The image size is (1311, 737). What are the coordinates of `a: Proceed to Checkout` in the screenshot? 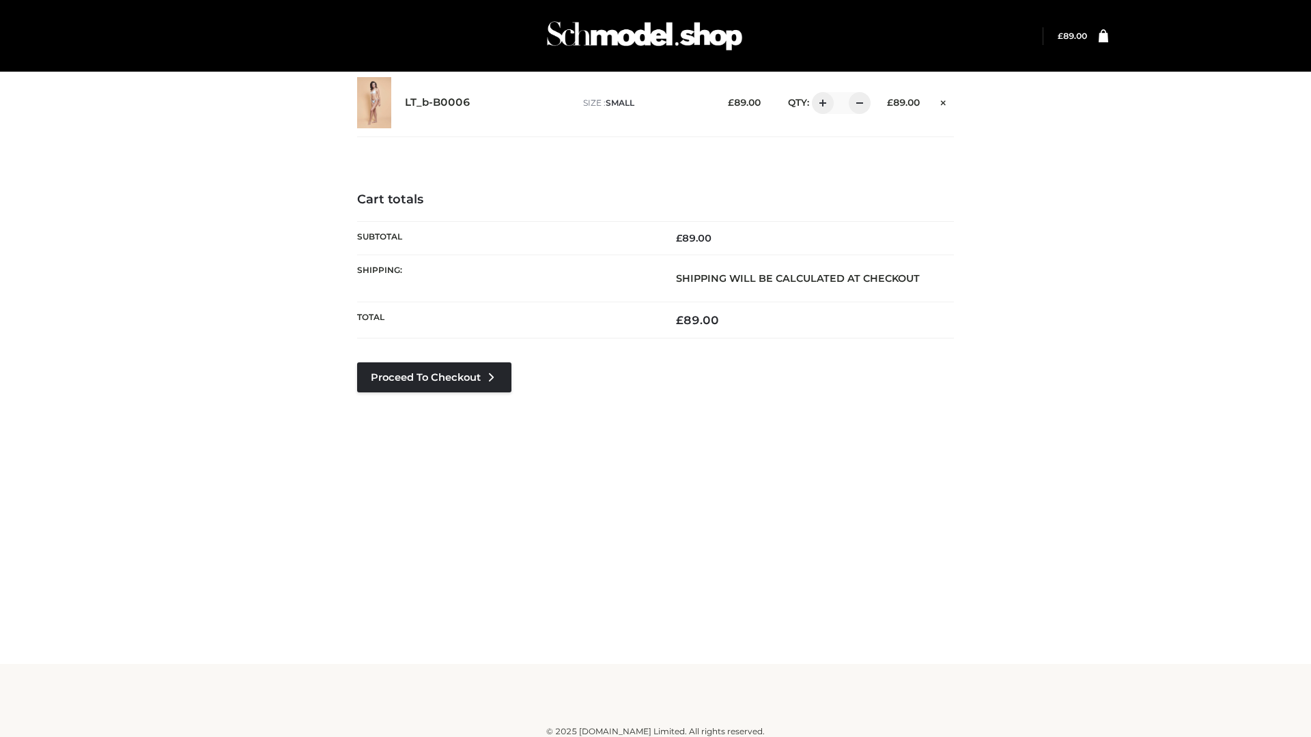 It's located at (434, 378).